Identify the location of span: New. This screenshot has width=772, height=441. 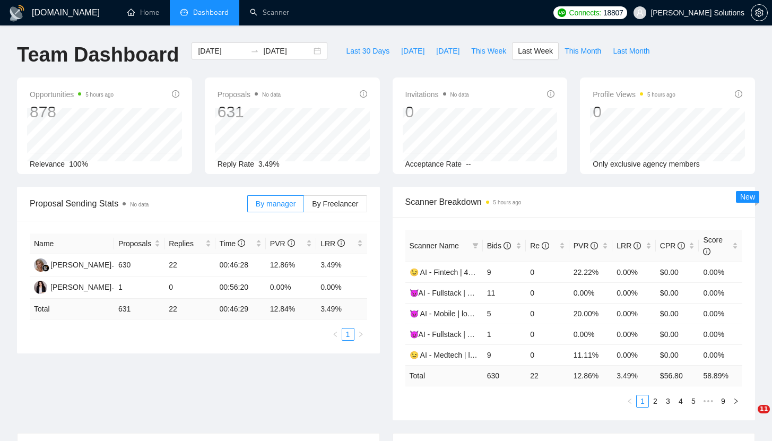
(748, 197).